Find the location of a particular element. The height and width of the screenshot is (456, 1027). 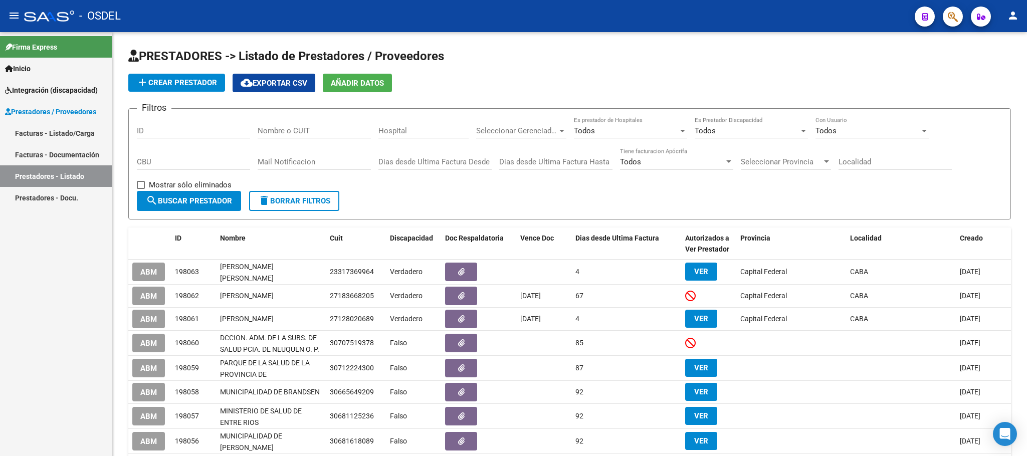

datatable-header-cell: Provincia is located at coordinates (791, 244).